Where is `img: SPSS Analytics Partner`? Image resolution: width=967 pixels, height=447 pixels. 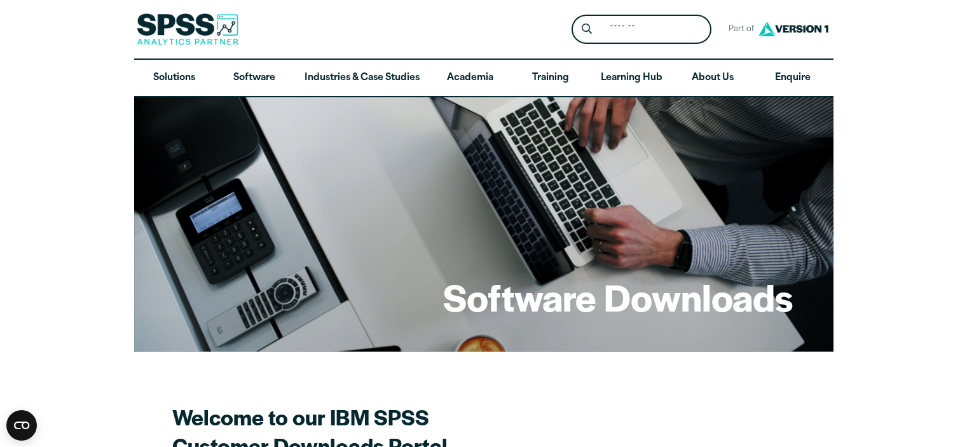 img: SPSS Analytics Partner is located at coordinates (188, 29).